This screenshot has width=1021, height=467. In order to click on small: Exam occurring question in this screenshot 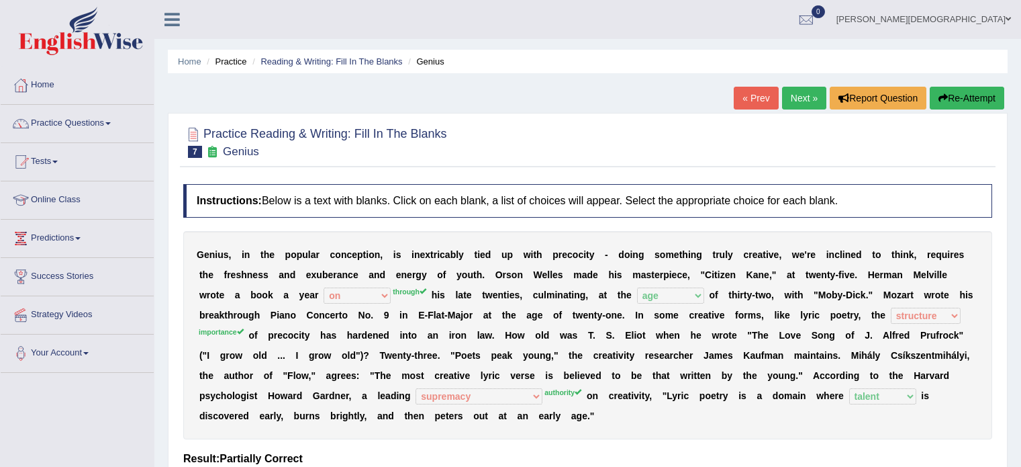, I will do `click(212, 152)`.